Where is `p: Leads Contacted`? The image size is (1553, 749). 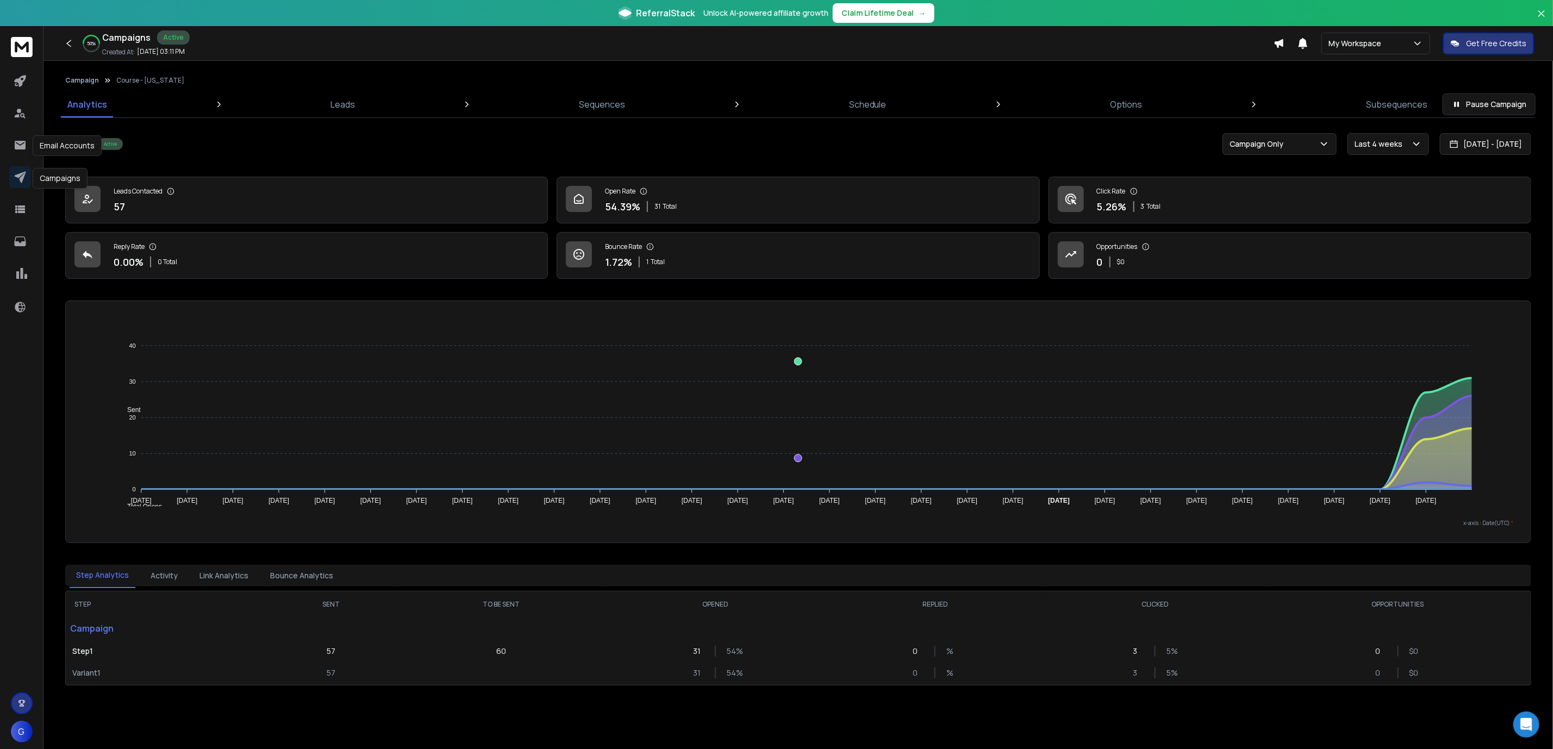 p: Leads Contacted is located at coordinates (138, 191).